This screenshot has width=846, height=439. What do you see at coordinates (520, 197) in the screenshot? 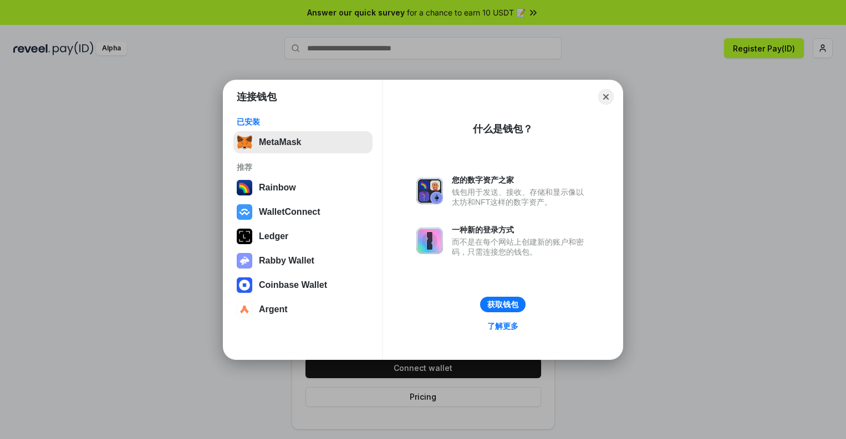
I see `div: 钱包用于发送、接收、存储和显示像以太坊和NFT这样的数字资产。` at bounding box center [520, 197].